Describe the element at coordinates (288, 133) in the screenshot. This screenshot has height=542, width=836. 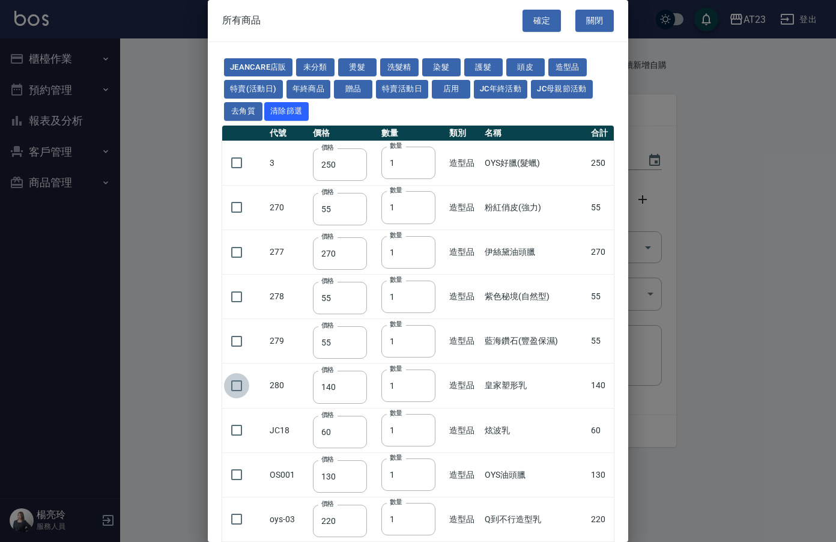
I see `th: 代號` at that location.